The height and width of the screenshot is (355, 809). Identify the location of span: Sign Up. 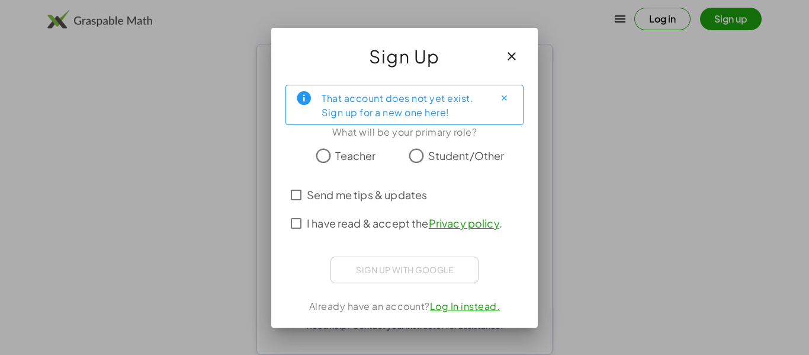
(405, 56).